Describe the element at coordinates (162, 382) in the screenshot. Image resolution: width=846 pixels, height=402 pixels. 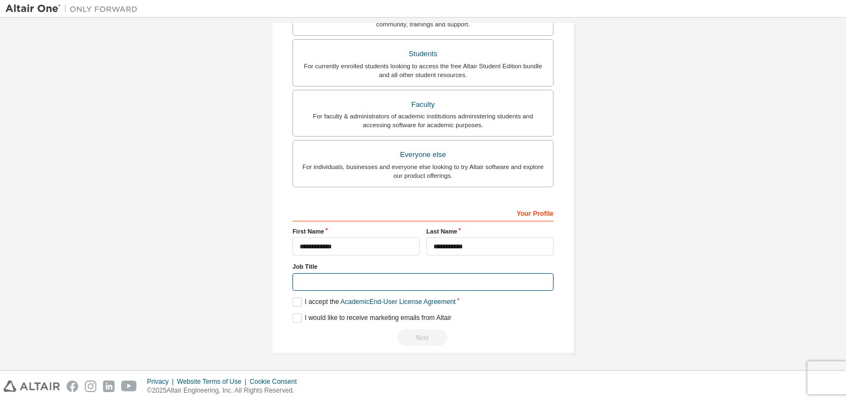
I see `div: Privacy` at that location.